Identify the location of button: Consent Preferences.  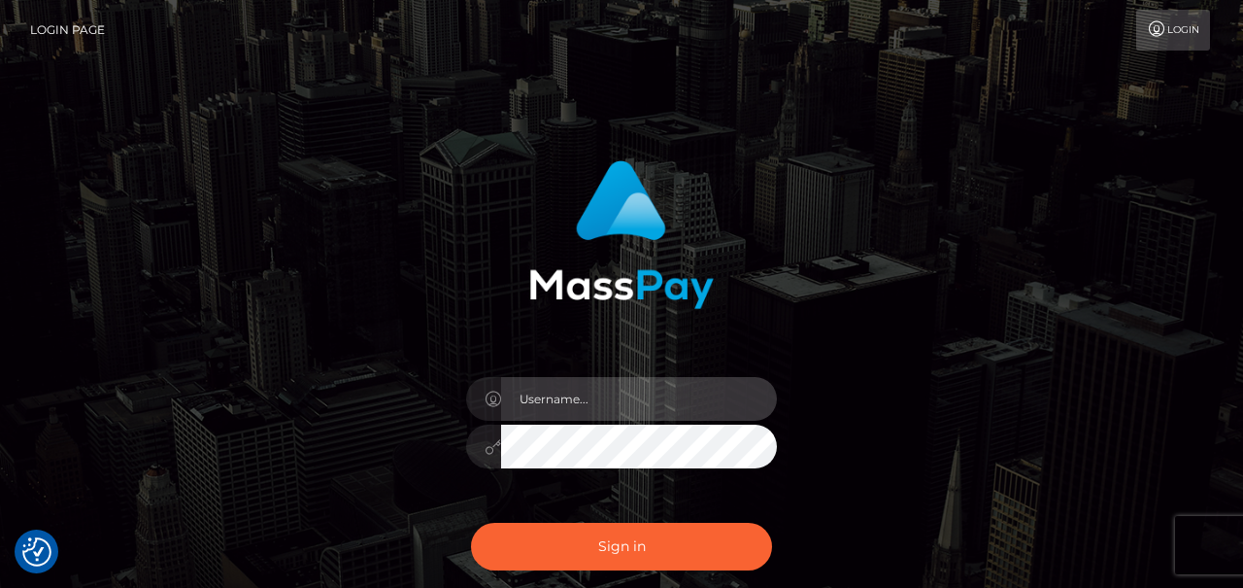
(37, 552).